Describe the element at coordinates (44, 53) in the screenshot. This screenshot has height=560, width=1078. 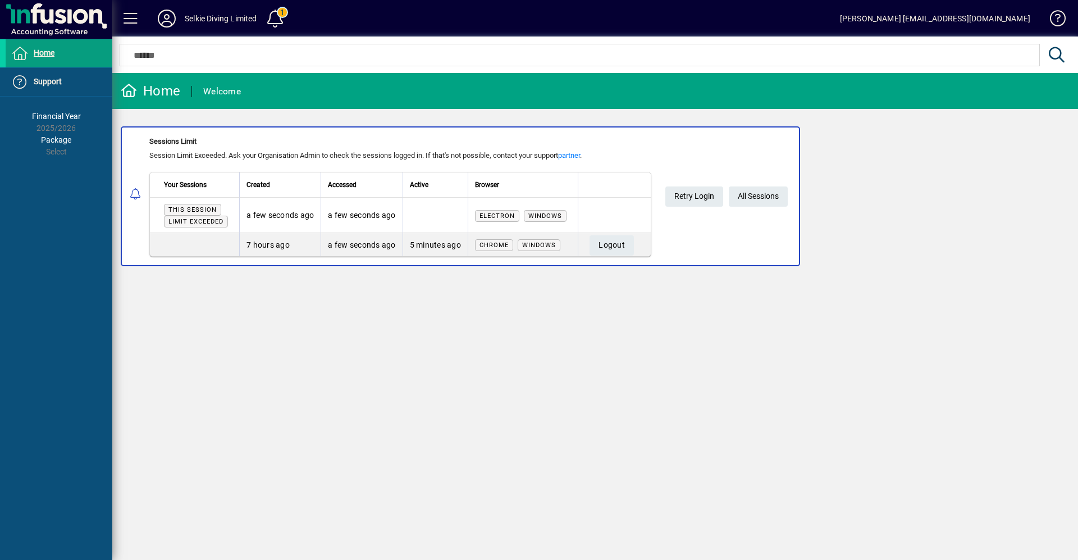
I see `span: Home` at that location.